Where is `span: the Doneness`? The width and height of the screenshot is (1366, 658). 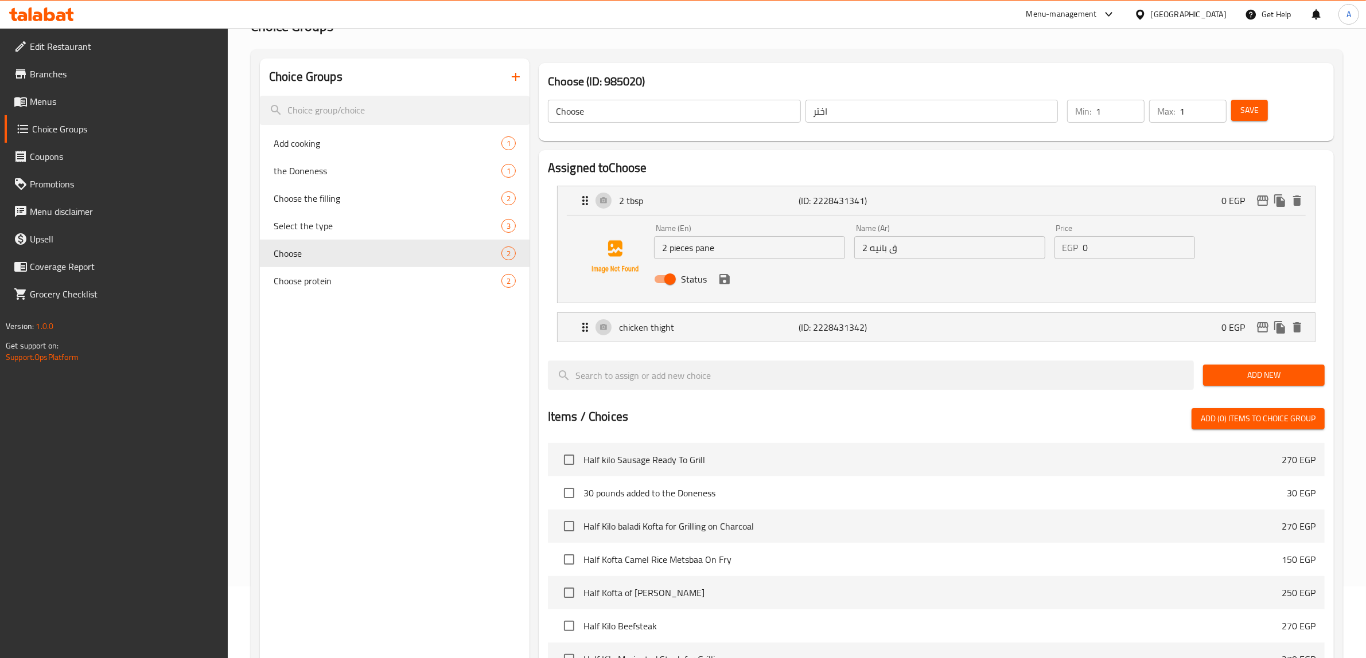
span: the Doneness is located at coordinates (387, 171).